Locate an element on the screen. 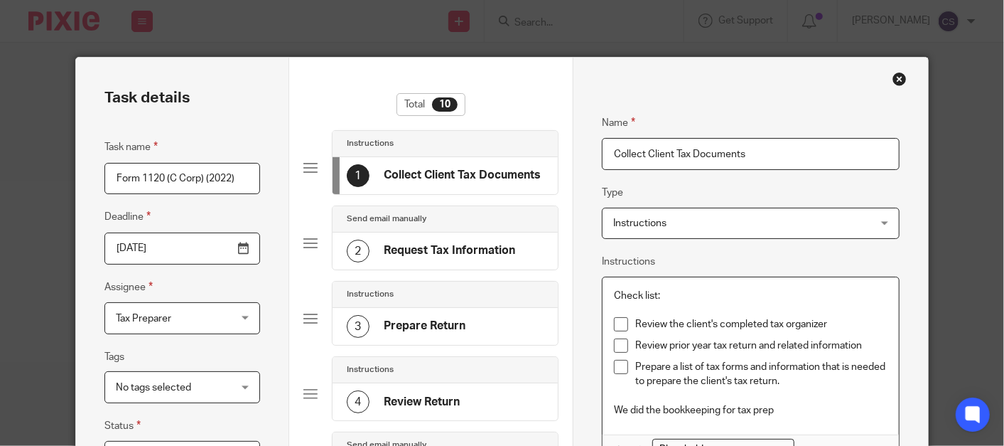 The height and width of the screenshot is (446, 1004). span: Tax Preparer is located at coordinates (144, 318).